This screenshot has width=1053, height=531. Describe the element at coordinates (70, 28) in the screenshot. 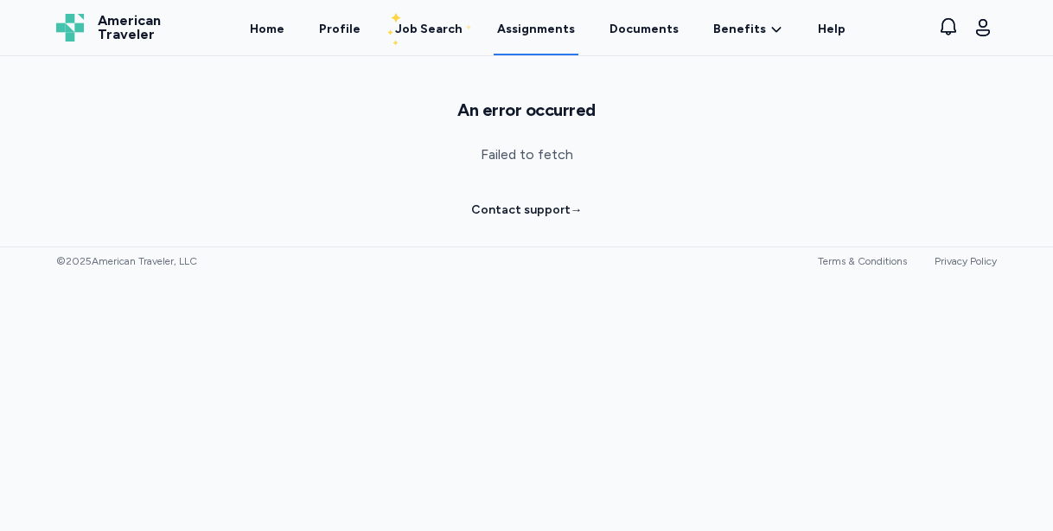

I see `img: Logo` at that location.